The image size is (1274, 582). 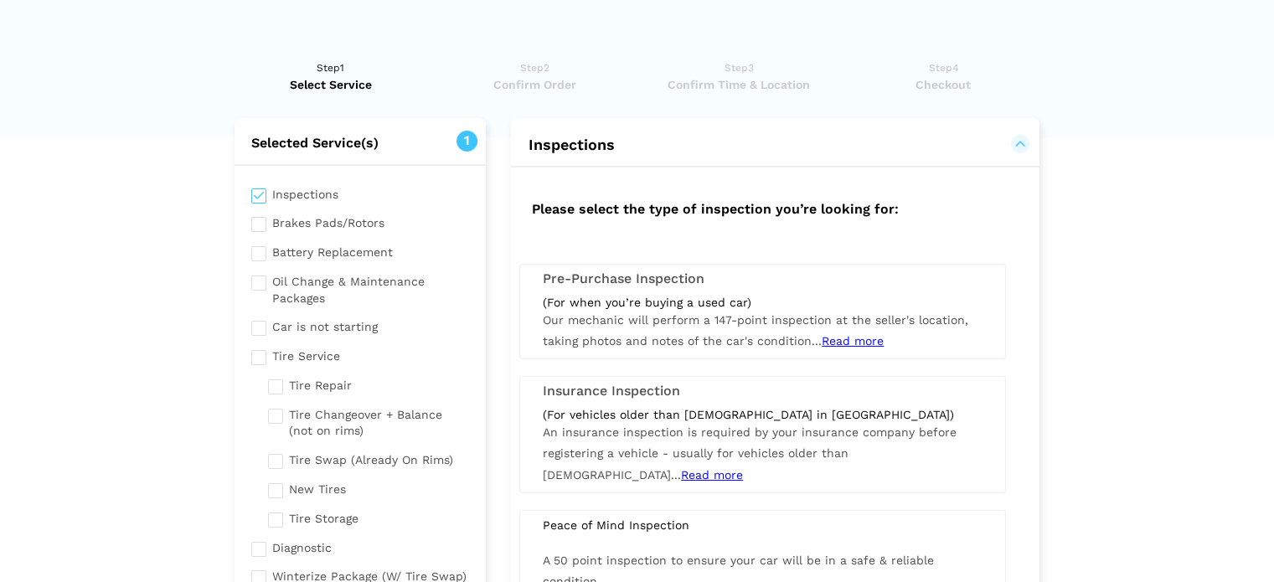 What do you see at coordinates (762, 279) in the screenshot?
I see `h3: Pre-Purchase Inspection` at bounding box center [762, 279].